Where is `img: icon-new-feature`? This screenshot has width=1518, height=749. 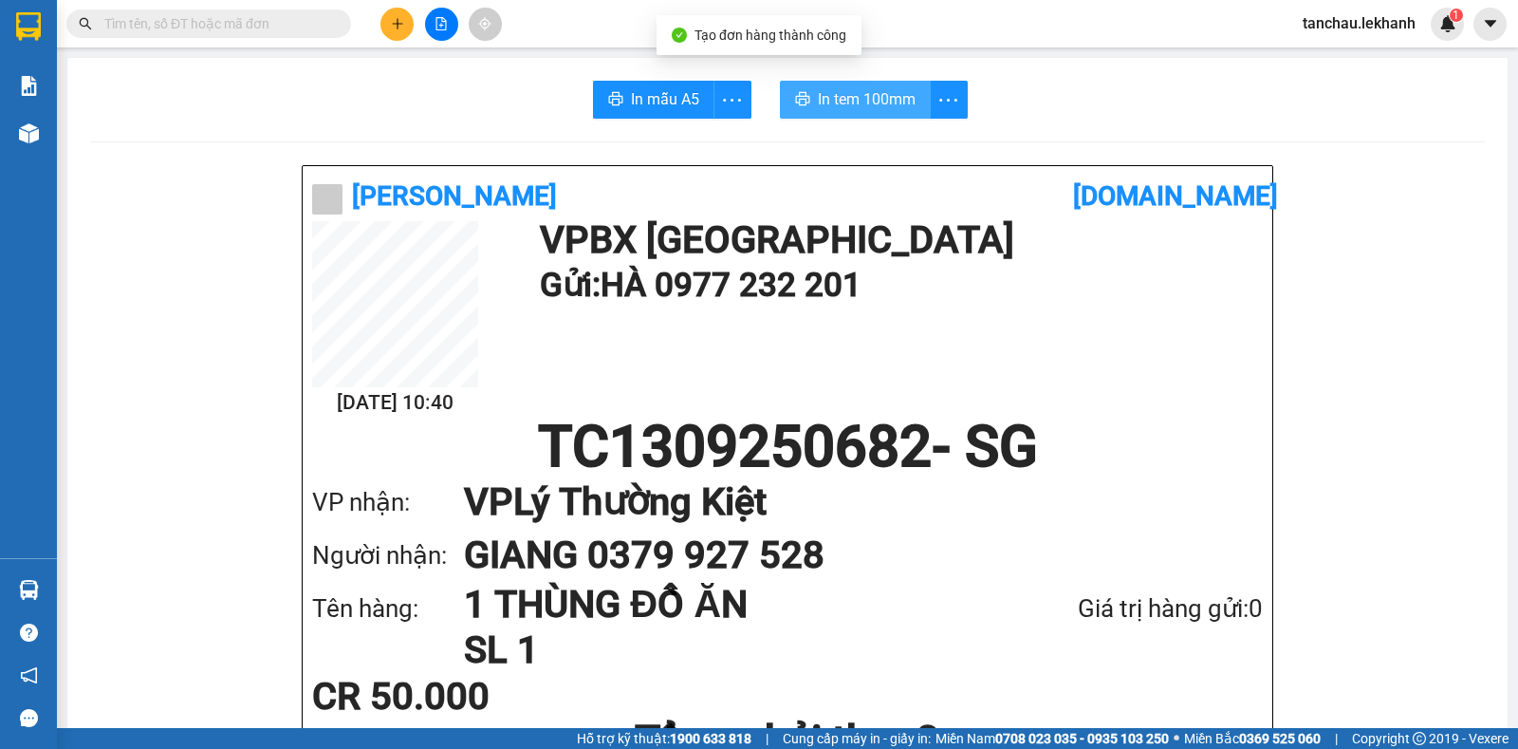
img: icon-new-feature is located at coordinates (1448, 24).